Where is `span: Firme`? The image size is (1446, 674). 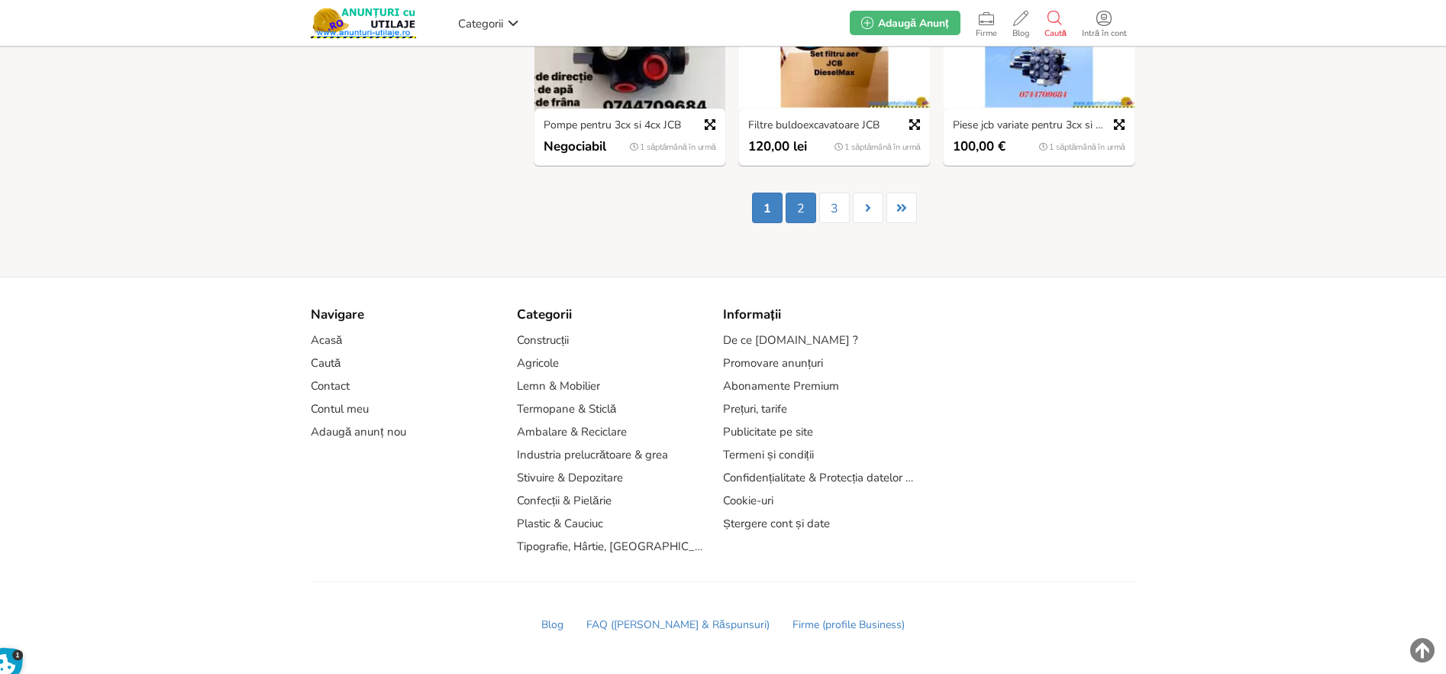
span: Firme is located at coordinates (987, 34).